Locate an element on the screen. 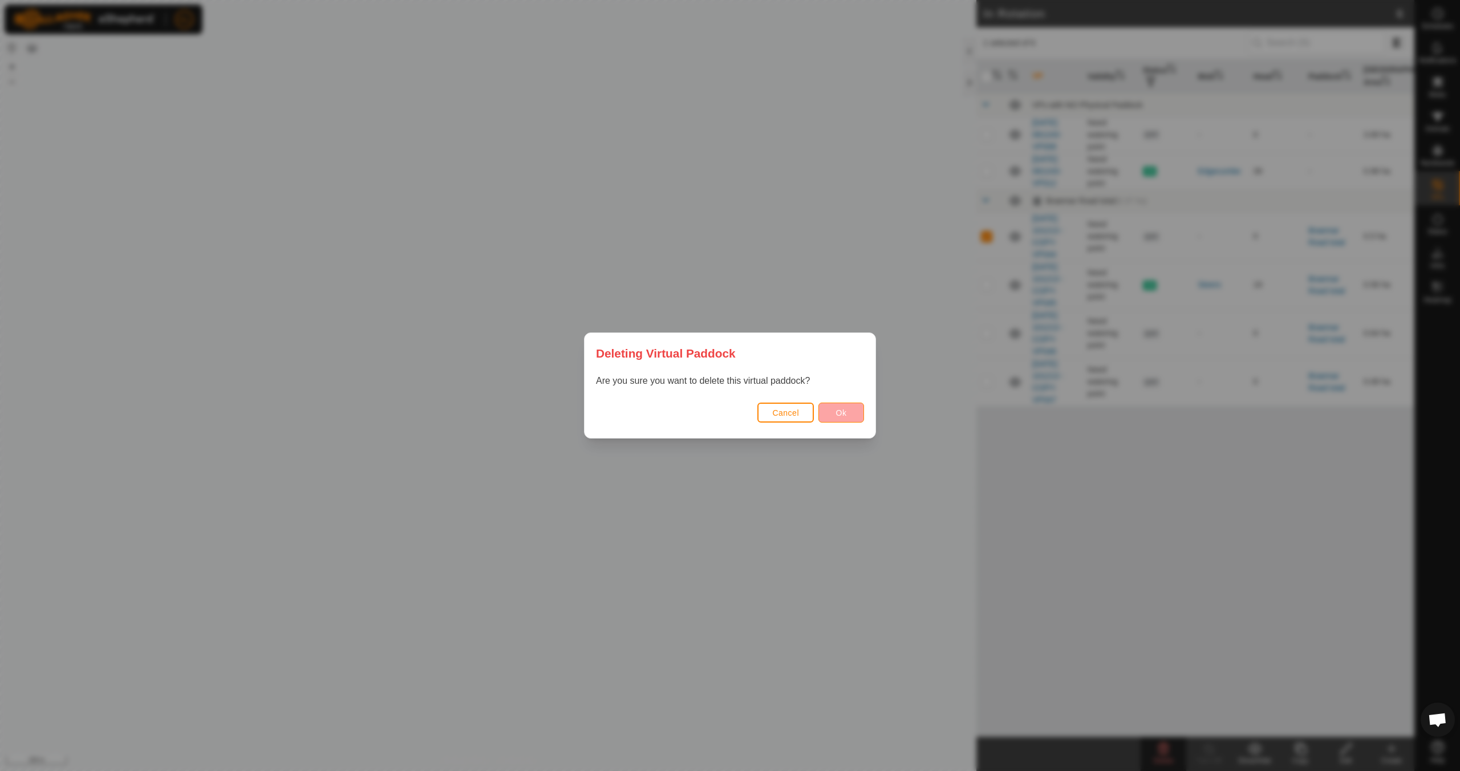  p: Are you sure you want to delete this virtual paddock? is located at coordinates (730, 381).